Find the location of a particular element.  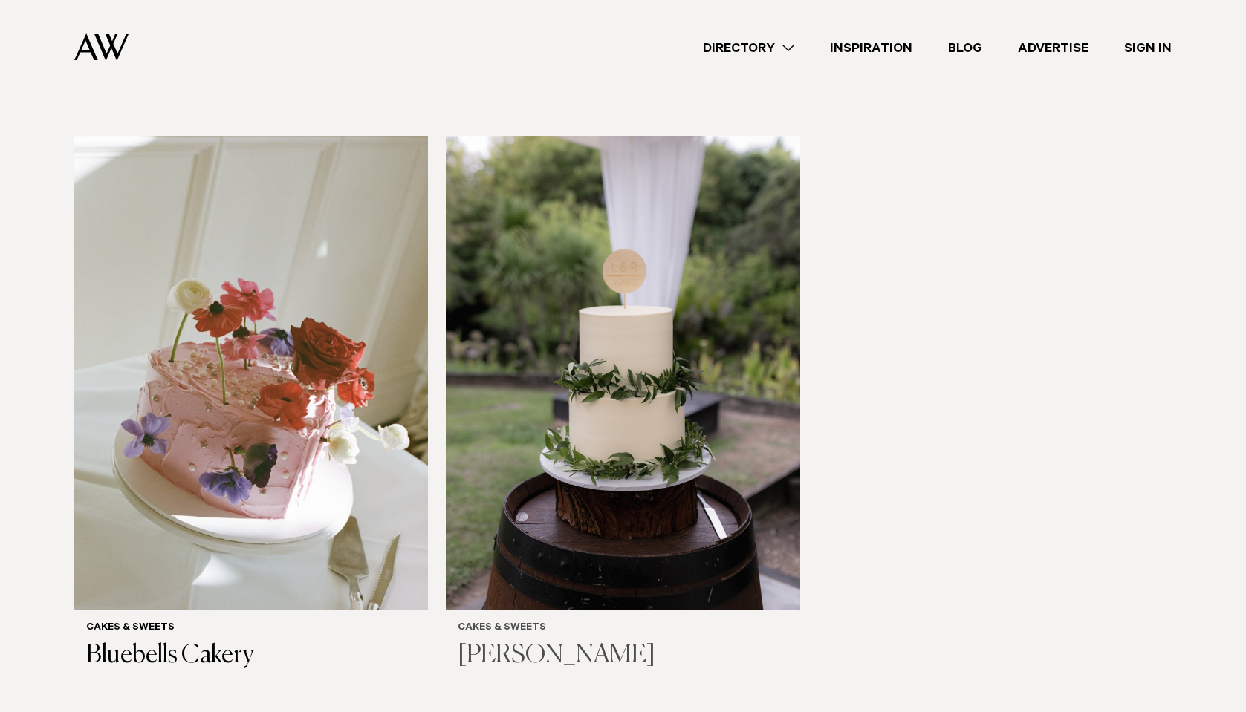

a: Auckland Weddings Cakes & Sweets | Bluebells Cakery Cakes & Sweets Bluebells Cakery is located at coordinates (251, 409).